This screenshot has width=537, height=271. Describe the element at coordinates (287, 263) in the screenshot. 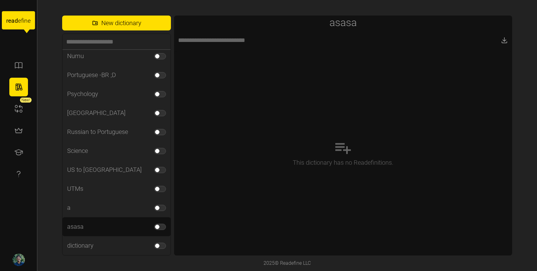

I see `div: 2025 © Readefine LLC` at that location.